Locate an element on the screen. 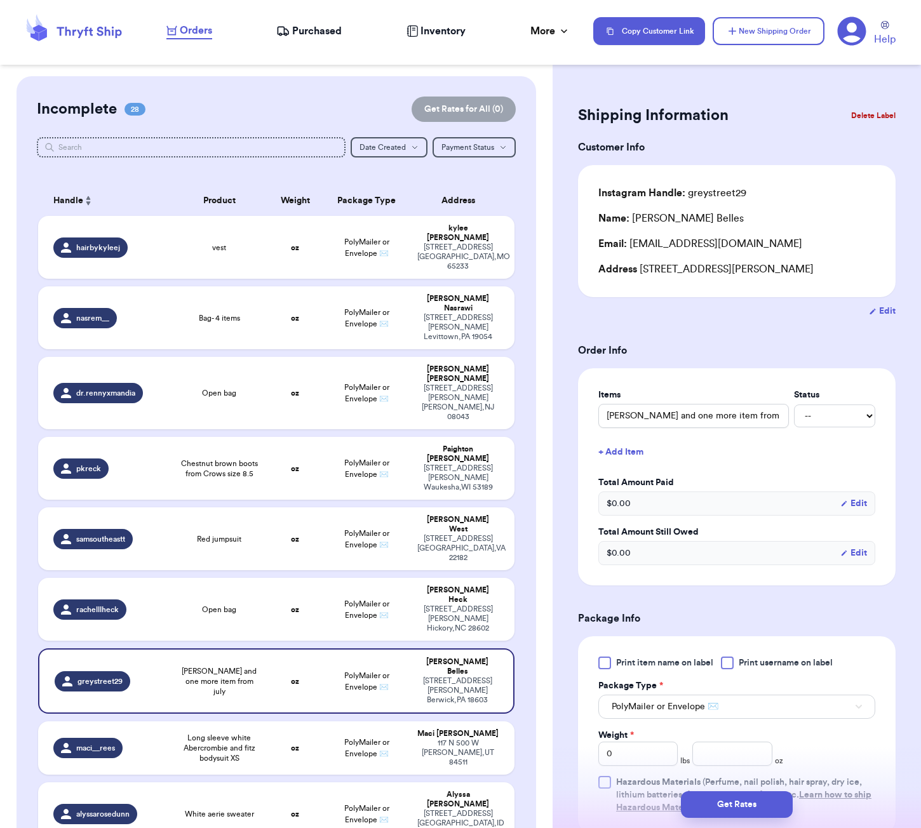  span: Bag- 4 items is located at coordinates (219, 318).